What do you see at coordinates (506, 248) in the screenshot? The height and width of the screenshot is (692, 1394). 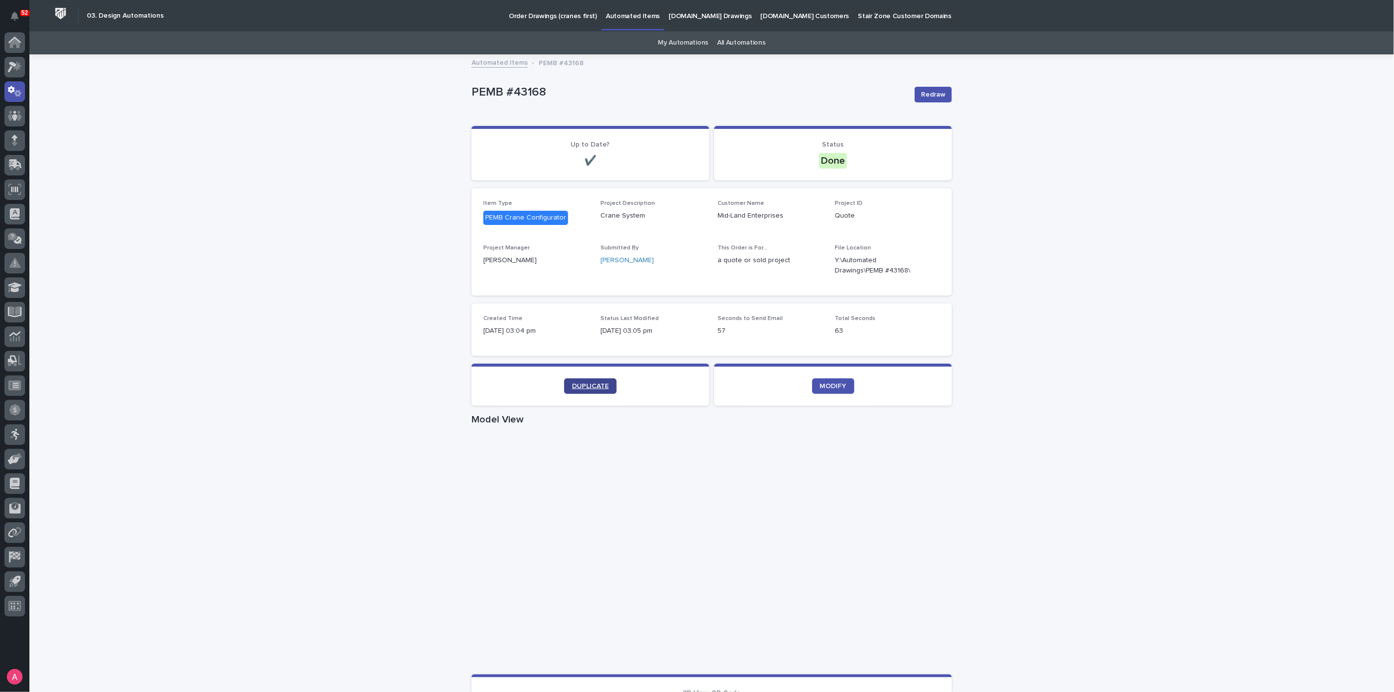 I see `span: Project Manager` at bounding box center [506, 248].